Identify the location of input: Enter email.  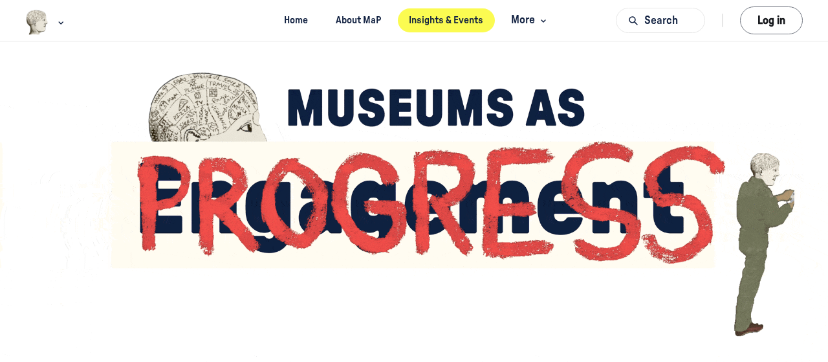
(211, 91).